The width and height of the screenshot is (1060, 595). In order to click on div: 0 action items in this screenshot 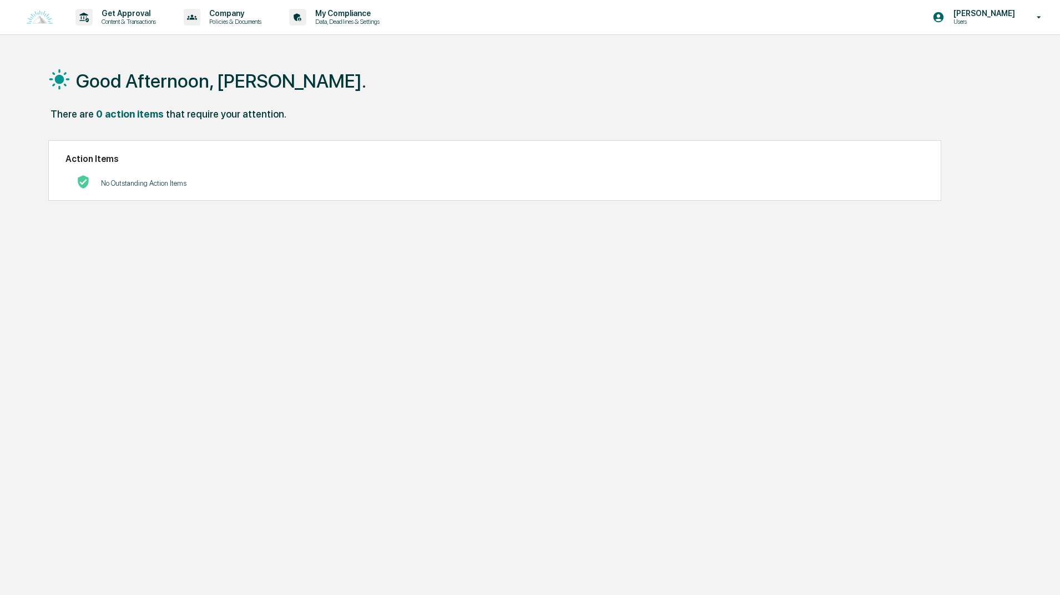, I will do `click(130, 114)`.